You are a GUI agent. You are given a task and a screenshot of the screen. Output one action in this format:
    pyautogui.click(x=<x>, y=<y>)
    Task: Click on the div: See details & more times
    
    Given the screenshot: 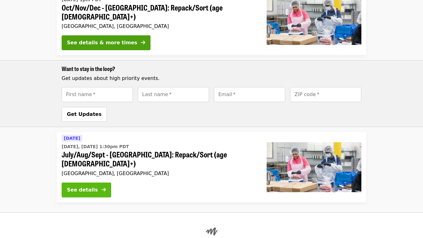 What is the action you would take?
    pyautogui.click(x=102, y=43)
    